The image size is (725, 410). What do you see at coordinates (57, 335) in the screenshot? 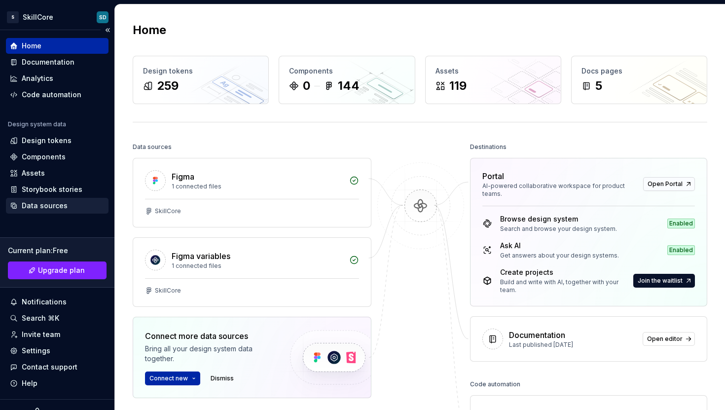
I see `a: Invite team` at bounding box center [57, 335].